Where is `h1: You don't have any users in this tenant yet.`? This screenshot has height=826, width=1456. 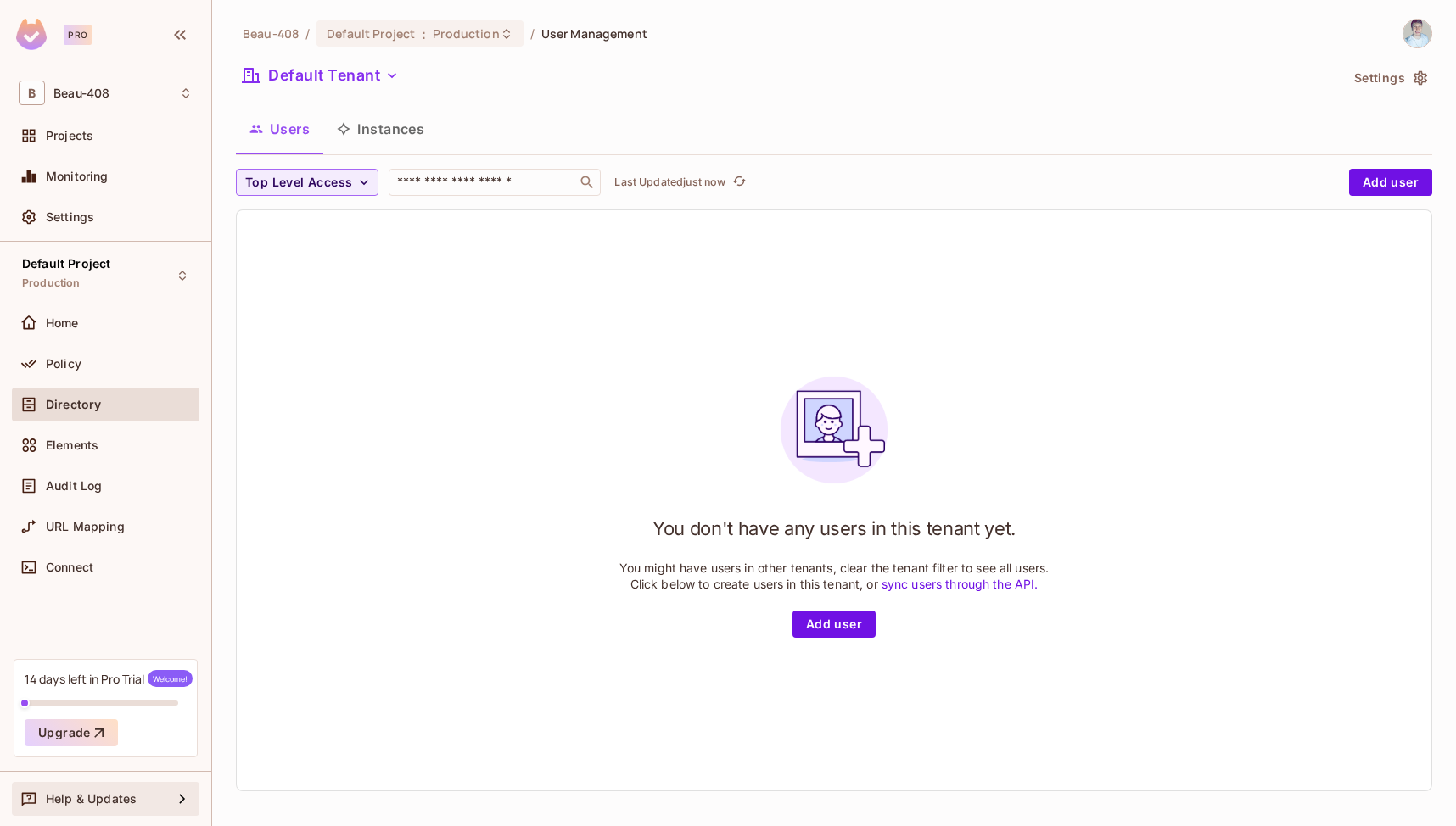 h1: You don't have any users in this tenant yet. is located at coordinates (834, 529).